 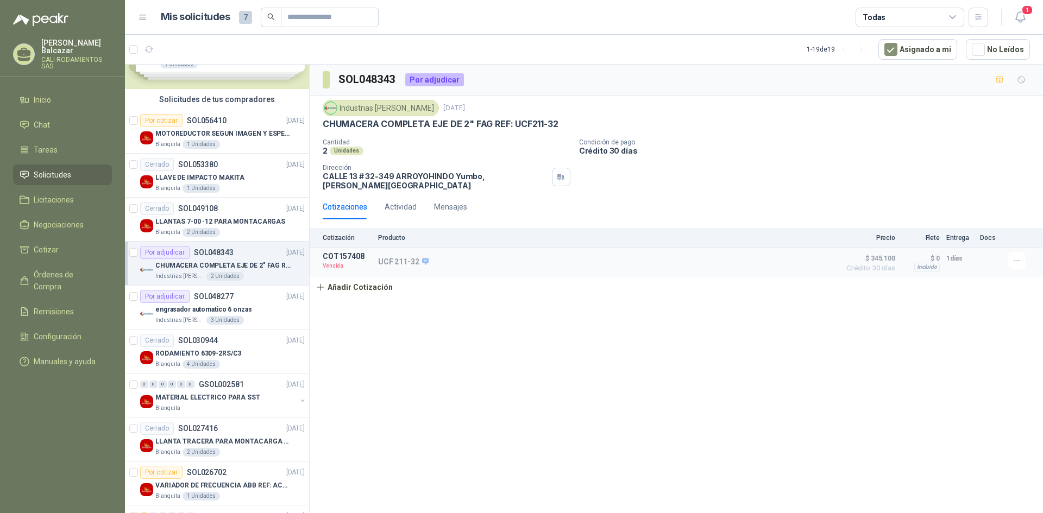 What do you see at coordinates (77, 63) in the screenshot?
I see `p: CALI RODAMIENTOS SAS` at bounding box center [77, 63].